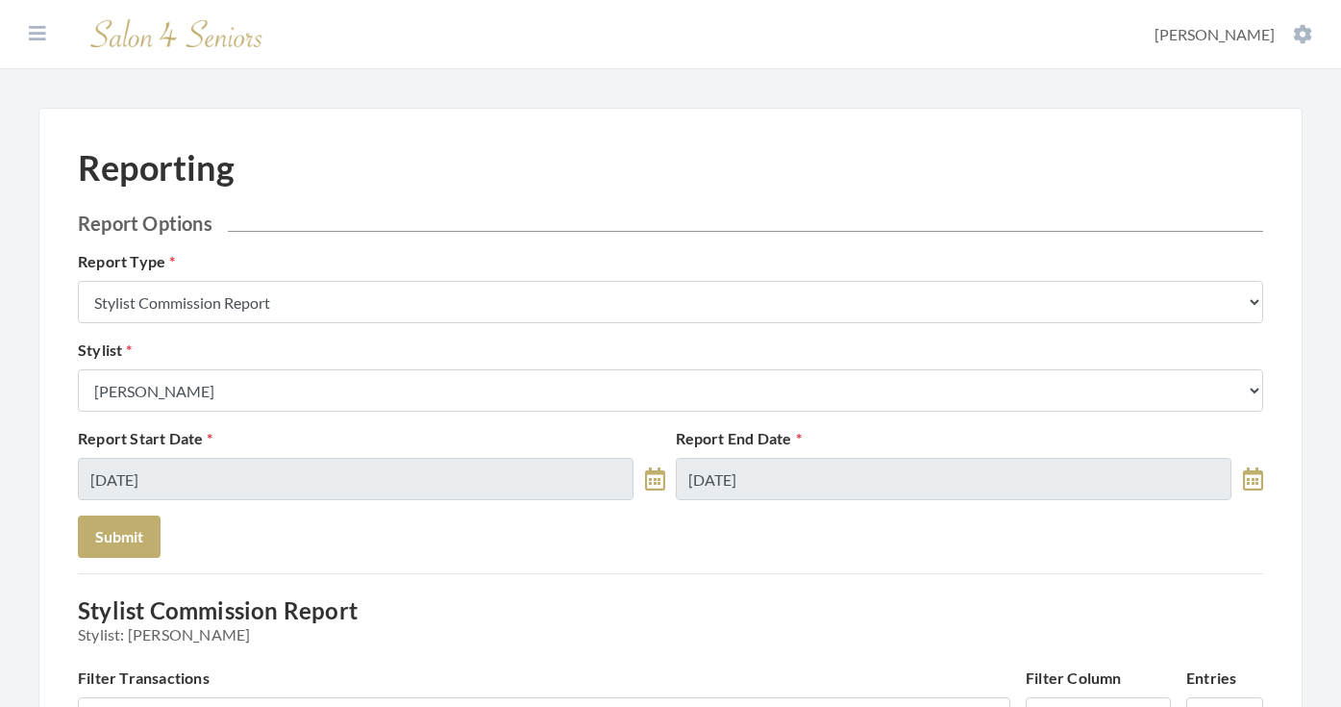  I want to click on h1: Reporting, so click(156, 167).